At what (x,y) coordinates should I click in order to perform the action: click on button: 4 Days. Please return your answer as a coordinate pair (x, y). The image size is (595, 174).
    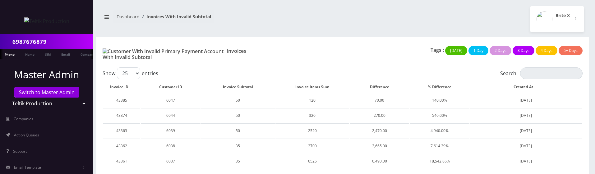
    Looking at the image, I should click on (546, 51).